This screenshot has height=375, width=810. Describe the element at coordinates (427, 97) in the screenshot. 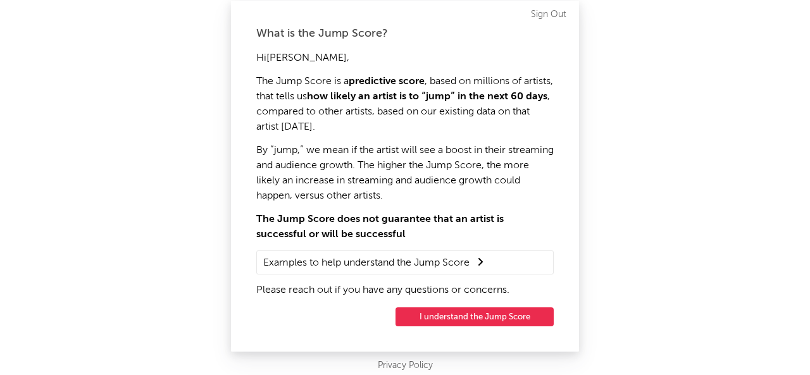

I see `strong: how likely an artist is to “jump” in the next 60 days` at that location.